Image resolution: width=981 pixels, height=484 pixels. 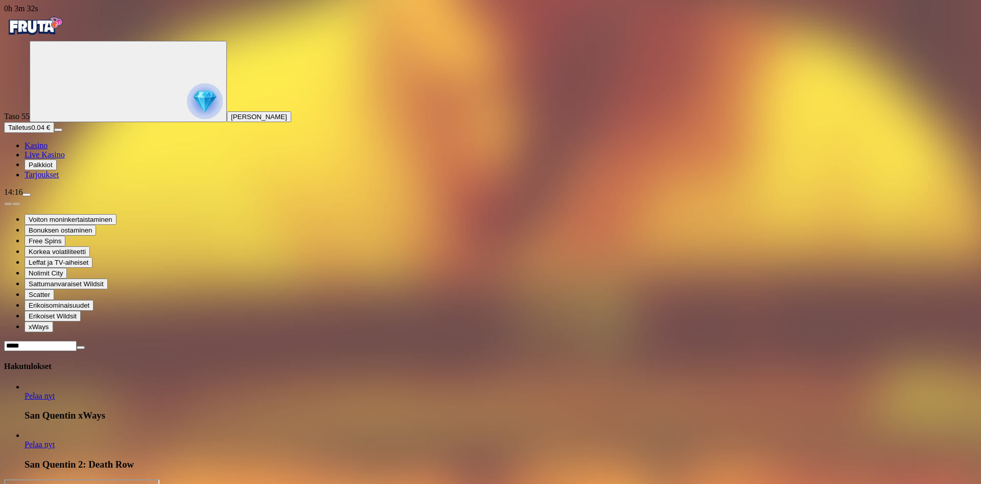 I want to click on span: Nolimit City, so click(x=45, y=273).